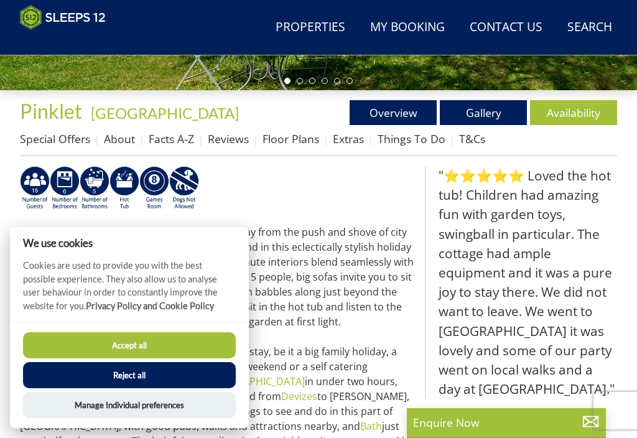 The width and height of the screenshot is (637, 438). Describe the element at coordinates (129, 405) in the screenshot. I see `button: Manage Individual preferences` at that location.